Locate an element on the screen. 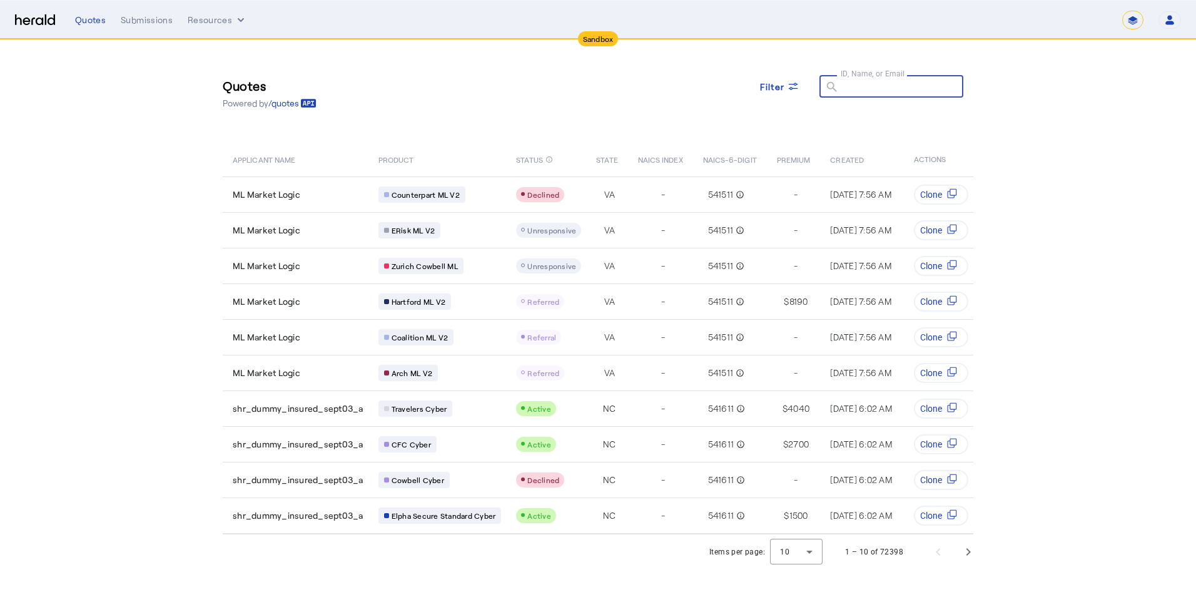  span: ERisk ML V2 is located at coordinates (413, 230).